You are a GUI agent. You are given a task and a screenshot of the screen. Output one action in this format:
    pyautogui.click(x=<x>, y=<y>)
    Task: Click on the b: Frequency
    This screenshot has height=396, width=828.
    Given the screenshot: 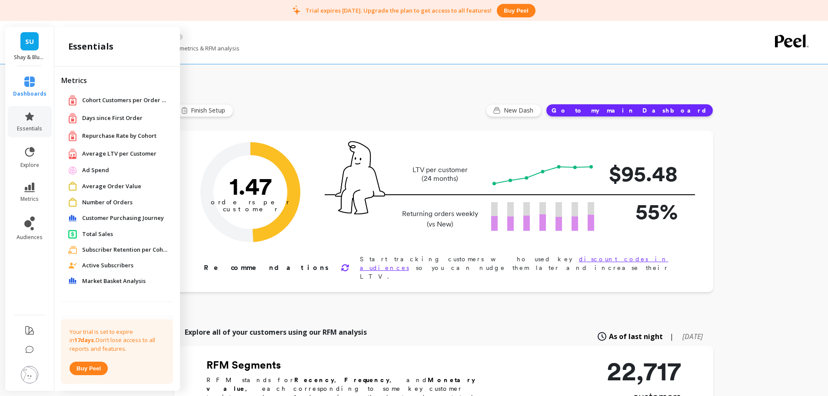 What is the action you would take?
    pyautogui.click(x=367, y=380)
    